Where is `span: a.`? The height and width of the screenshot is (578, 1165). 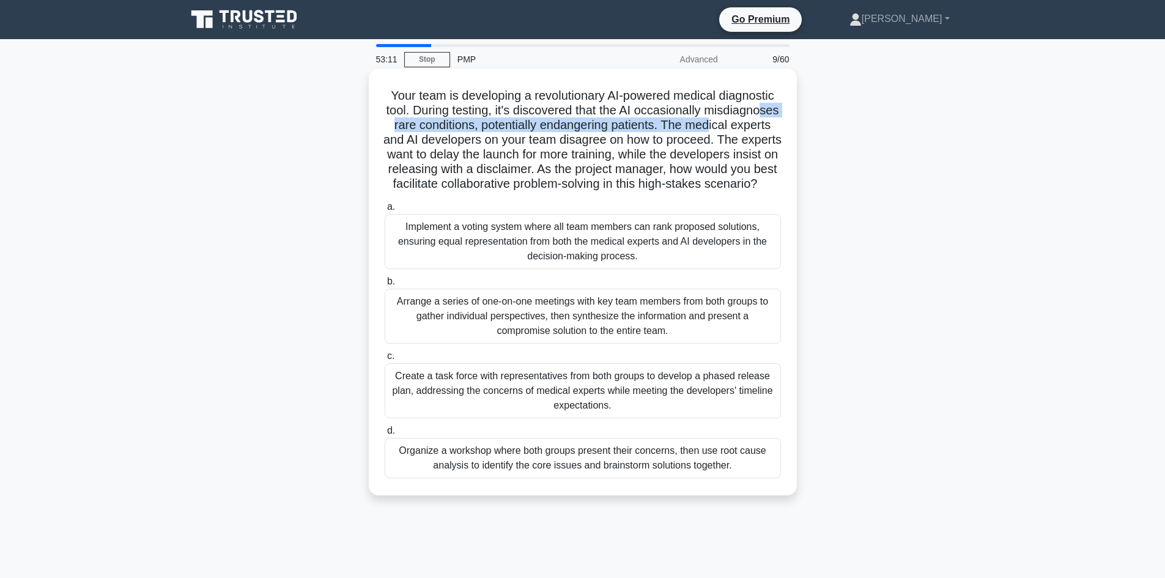
span: a. is located at coordinates (391, 206).